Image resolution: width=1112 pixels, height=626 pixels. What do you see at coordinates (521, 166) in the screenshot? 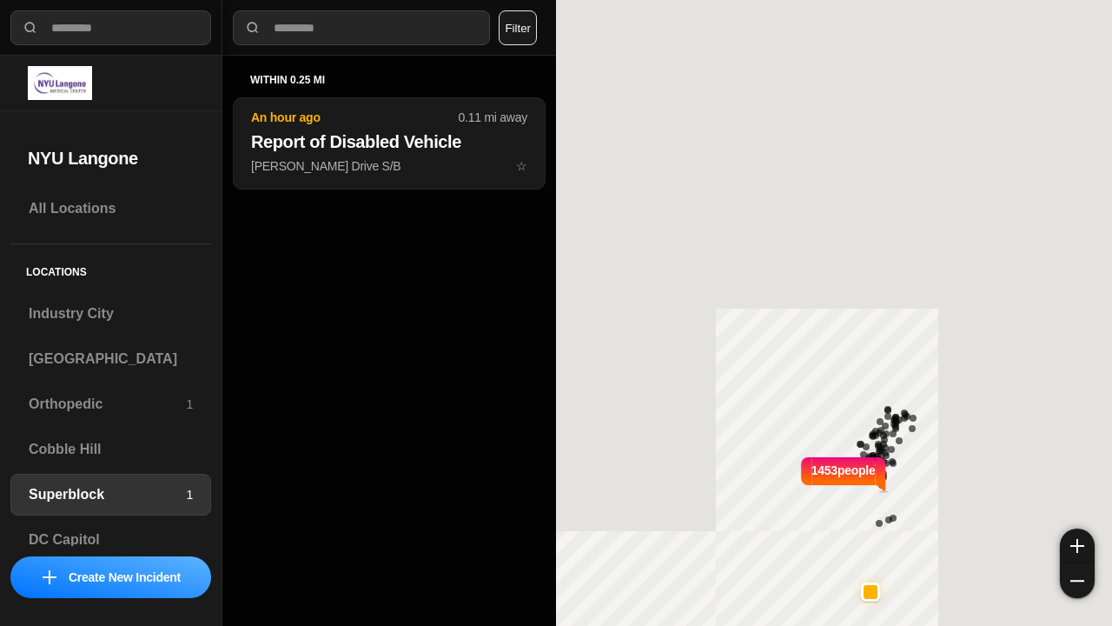
I see `span: star` at bounding box center [521, 166].